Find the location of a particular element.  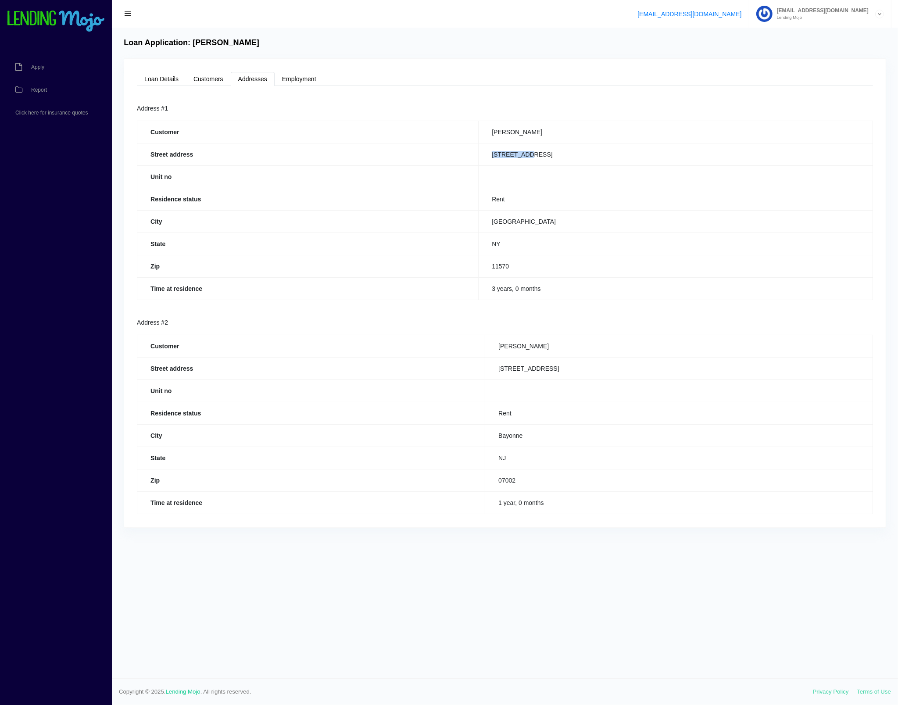

td: 07002 is located at coordinates (679, 480).